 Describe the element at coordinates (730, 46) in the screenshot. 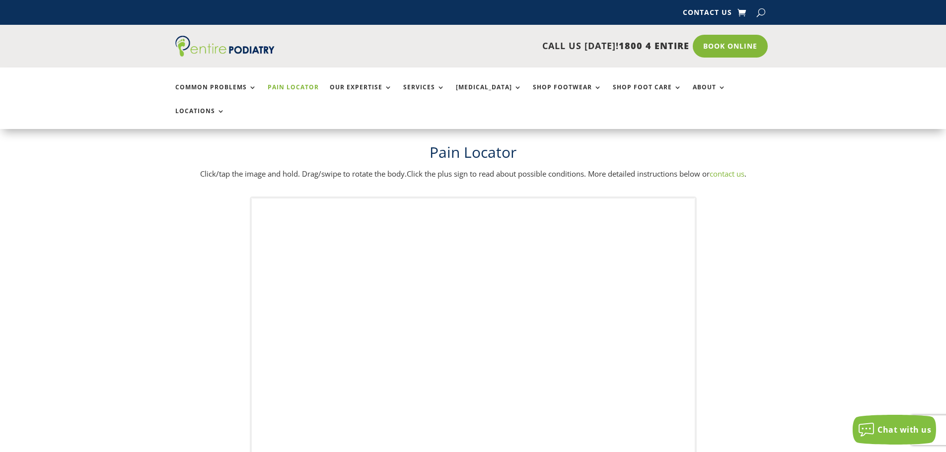

I see `a: Book Online` at that location.